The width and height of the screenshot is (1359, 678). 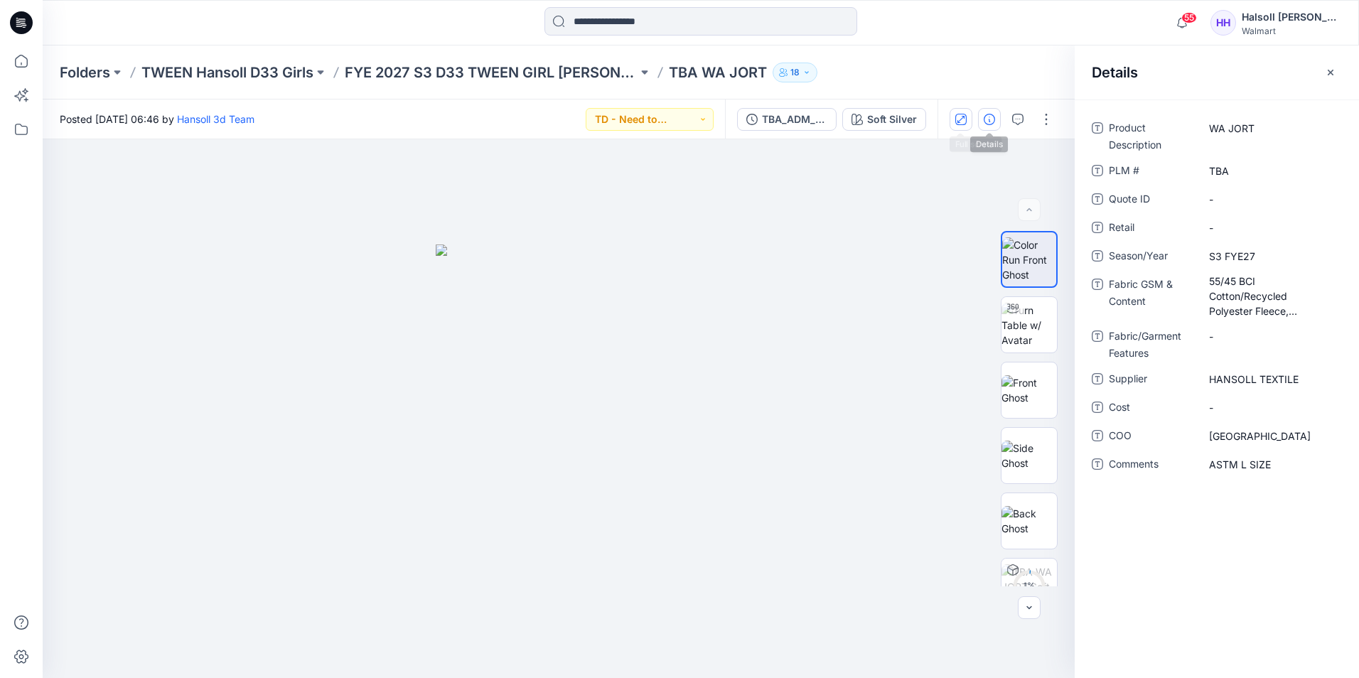 What do you see at coordinates (794, 72) in the screenshot?
I see `p: 18` at bounding box center [794, 72].